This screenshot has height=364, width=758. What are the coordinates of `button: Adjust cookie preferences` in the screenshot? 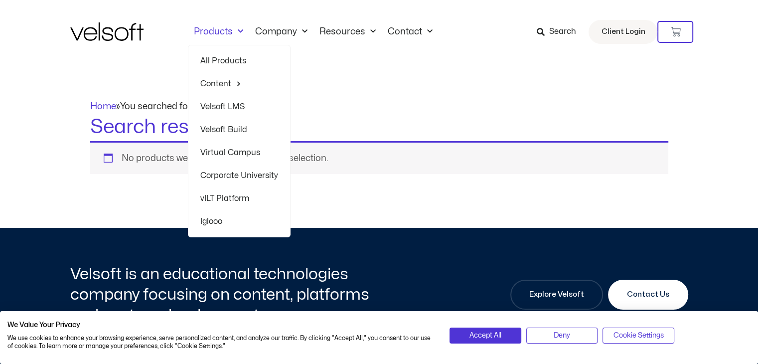 It's located at (638, 335).